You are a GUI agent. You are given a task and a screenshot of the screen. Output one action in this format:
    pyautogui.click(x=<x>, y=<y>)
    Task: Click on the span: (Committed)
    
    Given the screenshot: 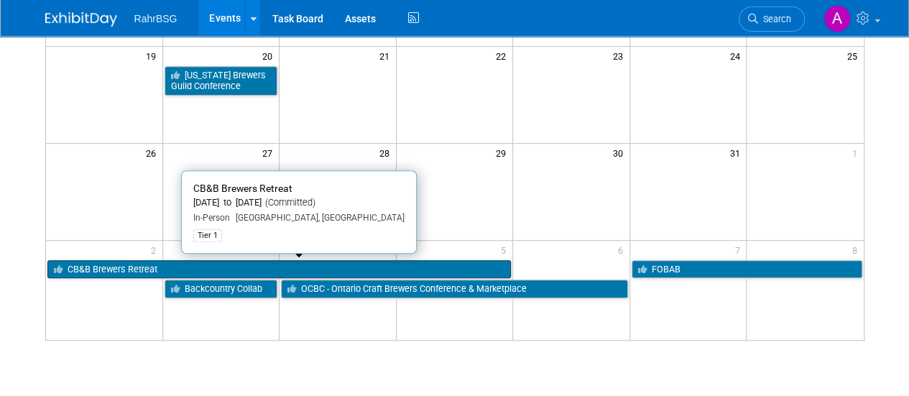 What is the action you would take?
    pyautogui.click(x=288, y=202)
    